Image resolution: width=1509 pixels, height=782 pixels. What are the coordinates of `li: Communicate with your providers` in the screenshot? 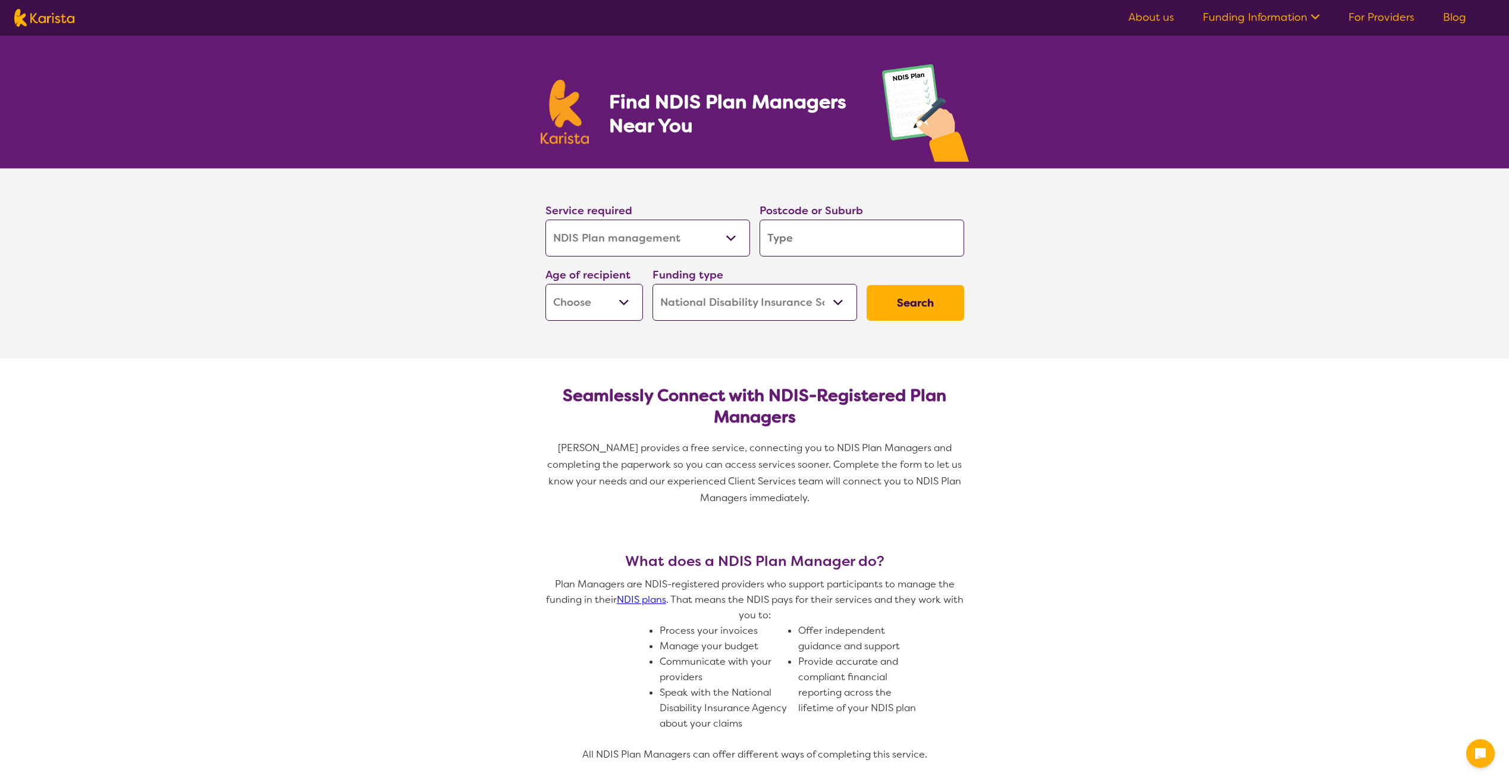 It's located at (724, 669).